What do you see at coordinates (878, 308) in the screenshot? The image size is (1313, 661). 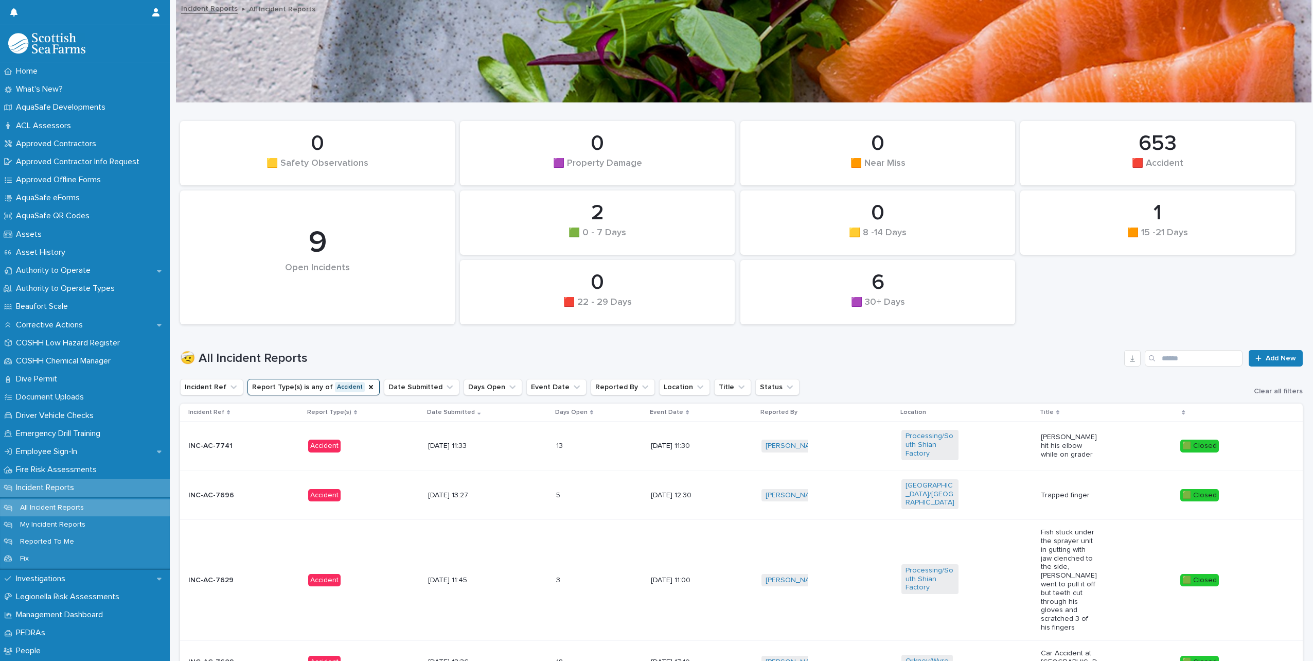 I see `div: 🟪 30+ Days` at bounding box center [878, 308].